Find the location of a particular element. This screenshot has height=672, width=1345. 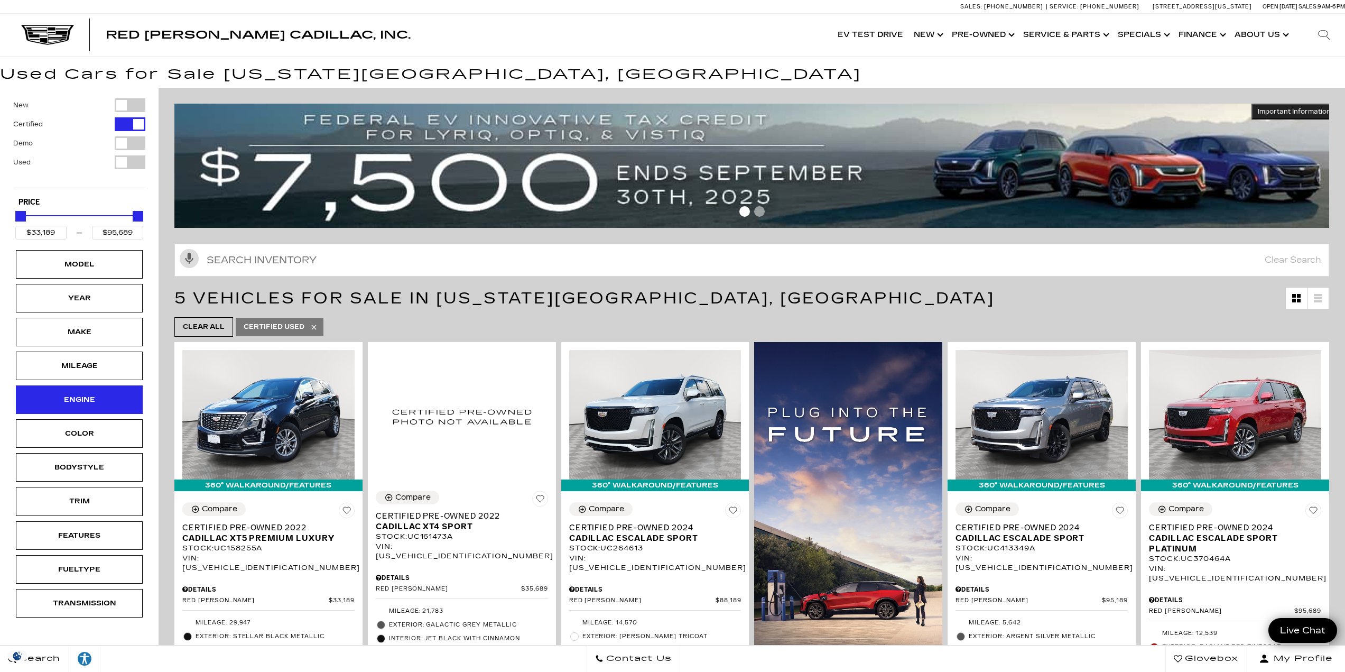

div: Mileage is located at coordinates (79, 366).